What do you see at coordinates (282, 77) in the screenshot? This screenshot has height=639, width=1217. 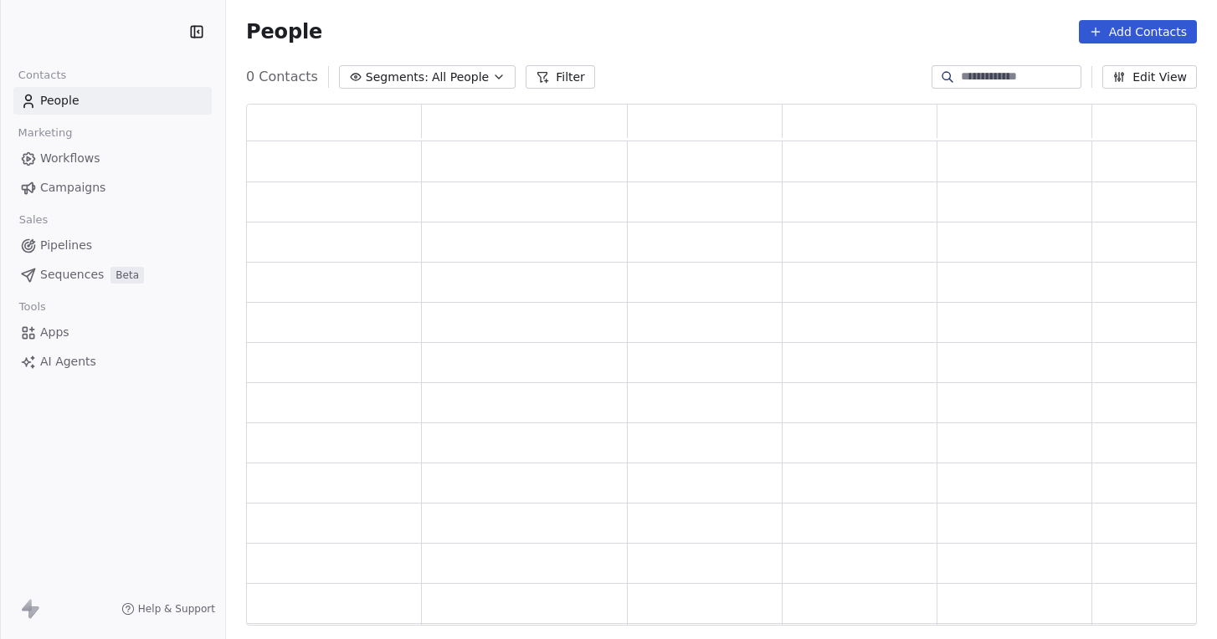 I see `span: 0 Contacts` at bounding box center [282, 77].